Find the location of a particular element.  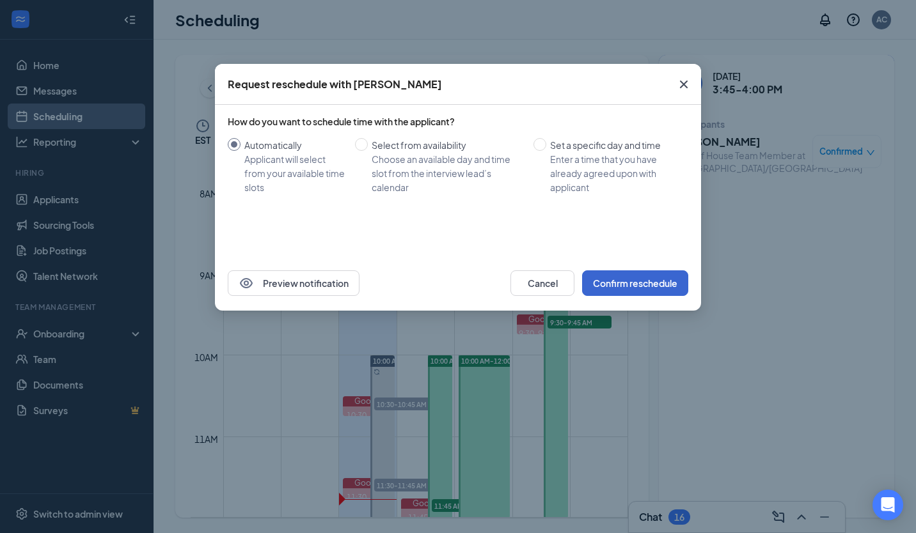

div: Select from availability is located at coordinates (447, 145).